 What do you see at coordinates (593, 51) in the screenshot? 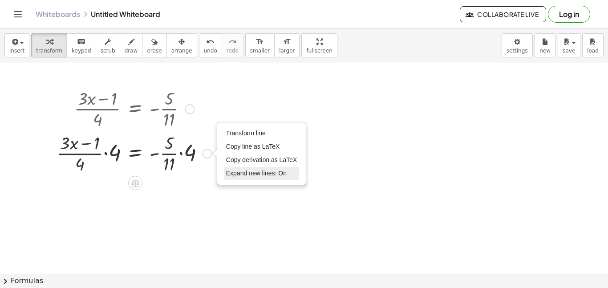
I see `span: load` at bounding box center [593, 51].